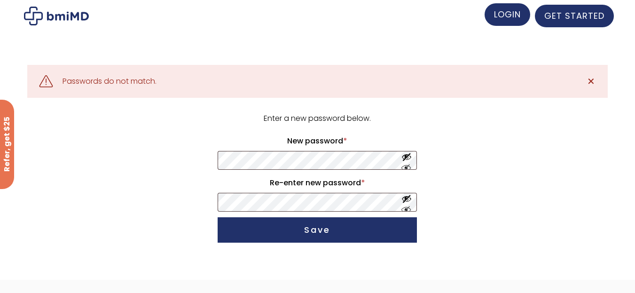 The width and height of the screenshot is (635, 293). I want to click on a: GET STARTED, so click(574, 16).